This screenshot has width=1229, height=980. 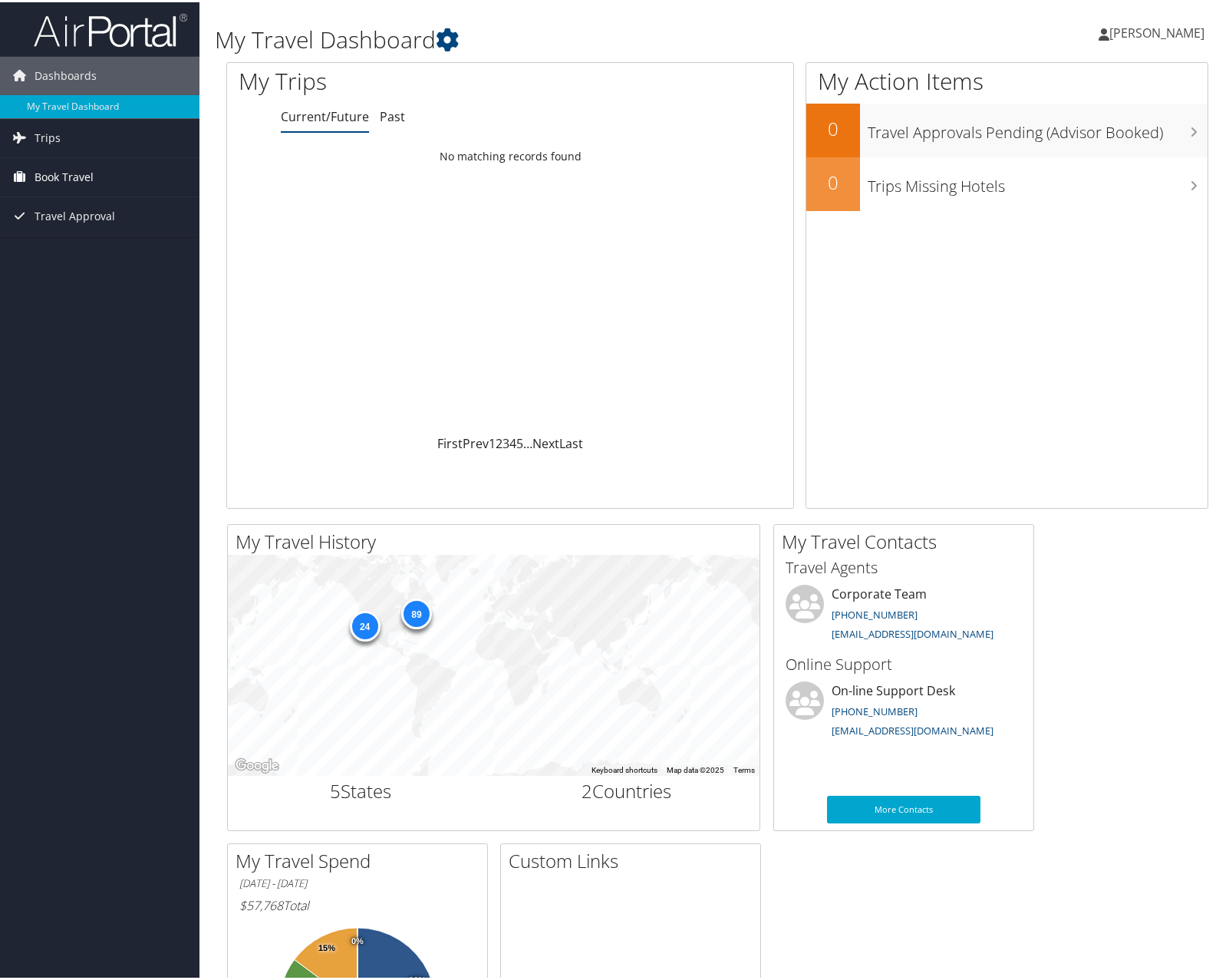 What do you see at coordinates (492, 441) in the screenshot?
I see `a: 1` at bounding box center [492, 441].